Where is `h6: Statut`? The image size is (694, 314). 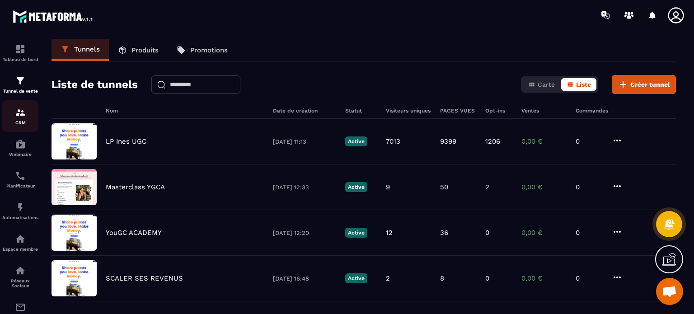
h6: Statut is located at coordinates (361, 111).